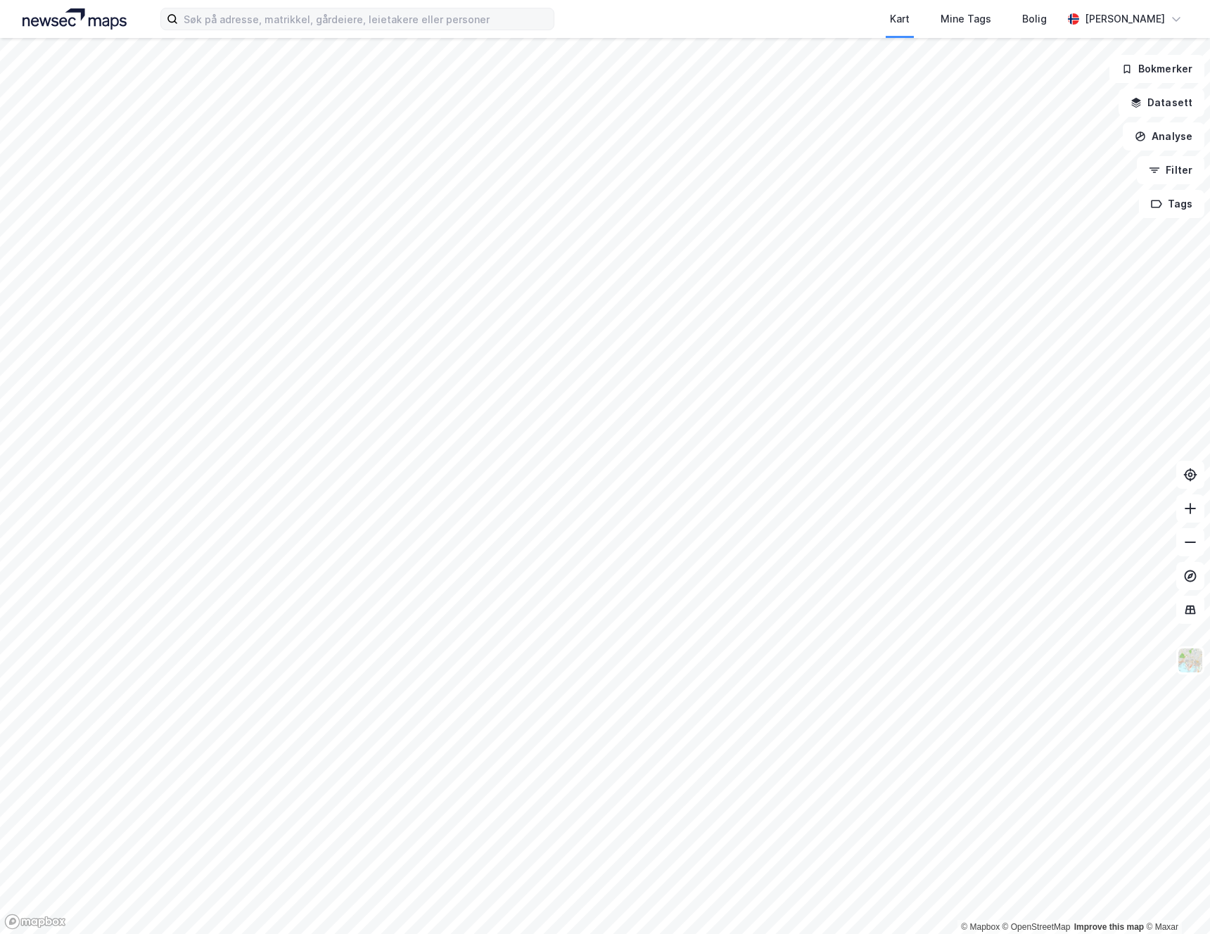 This screenshot has height=934, width=1210. I want to click on div: Kart, so click(899, 19).